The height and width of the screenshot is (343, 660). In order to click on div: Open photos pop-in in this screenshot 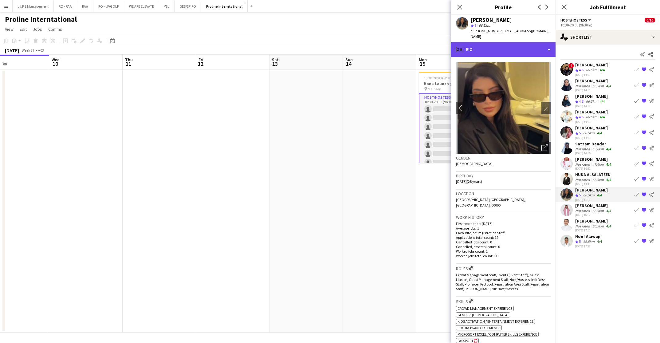, I will do `click(544, 148)`.